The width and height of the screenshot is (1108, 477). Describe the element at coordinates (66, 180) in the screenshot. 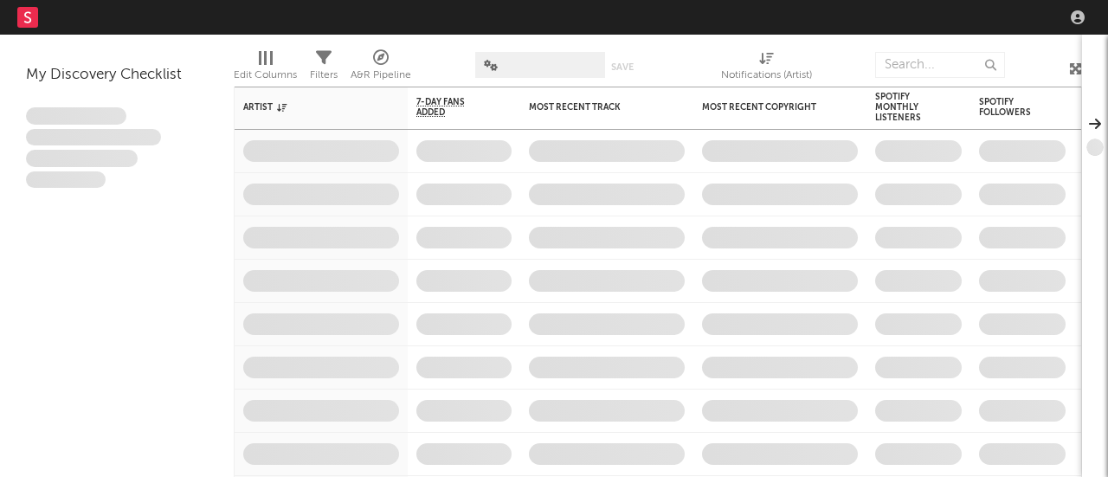

I see `span: Aliquam viverra` at that location.